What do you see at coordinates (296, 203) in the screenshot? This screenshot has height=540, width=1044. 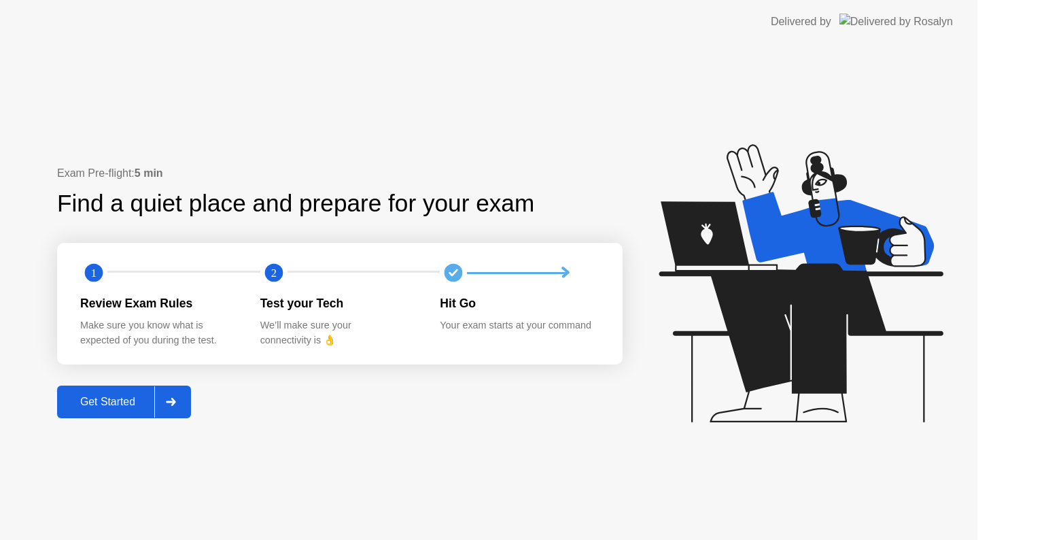 I see `div: Find a quiet place and prepare for your exam` at bounding box center [296, 203].